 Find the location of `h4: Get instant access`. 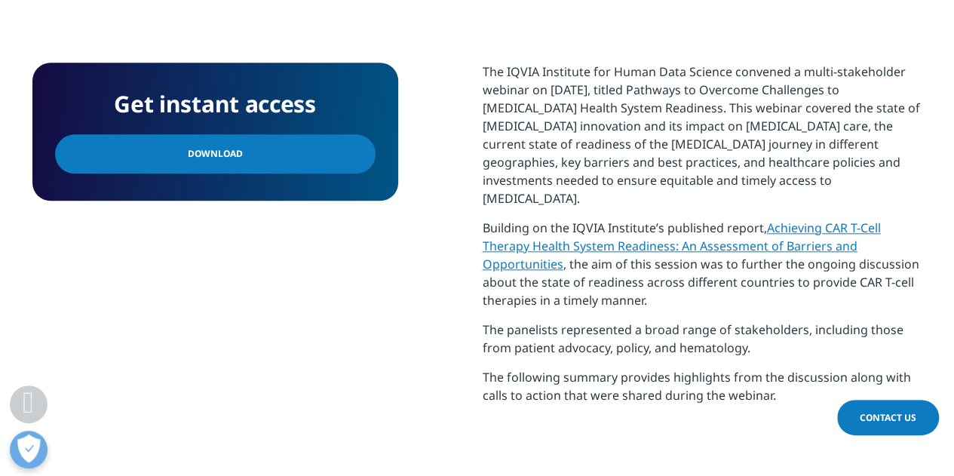

h4: Get instant access is located at coordinates (215, 104).